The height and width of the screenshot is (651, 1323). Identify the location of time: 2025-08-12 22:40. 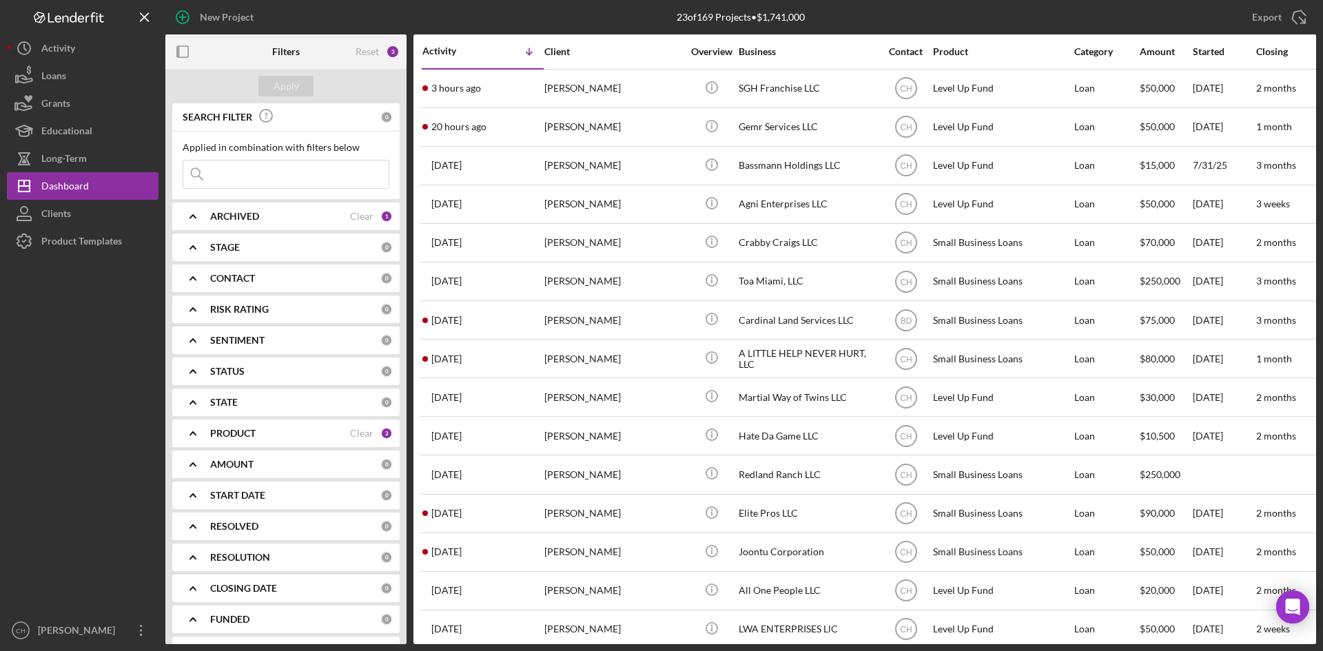
(446, 204).